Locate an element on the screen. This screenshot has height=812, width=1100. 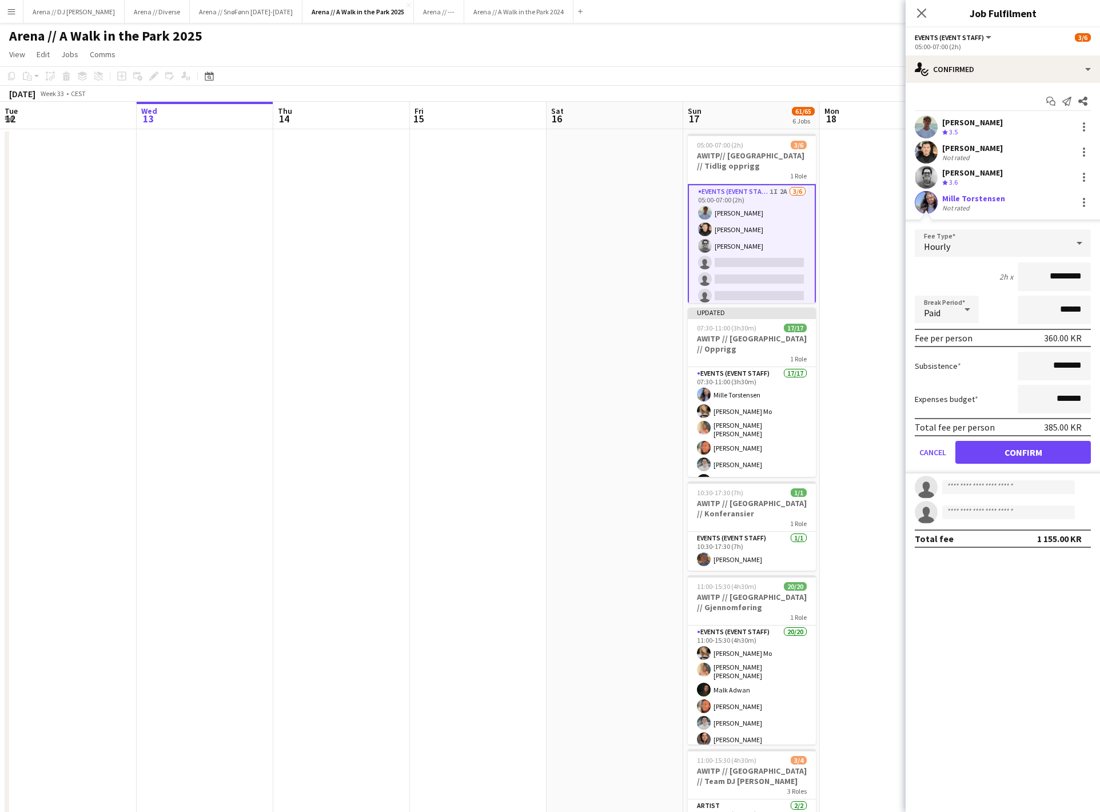
span: Edit is located at coordinates (43, 54).